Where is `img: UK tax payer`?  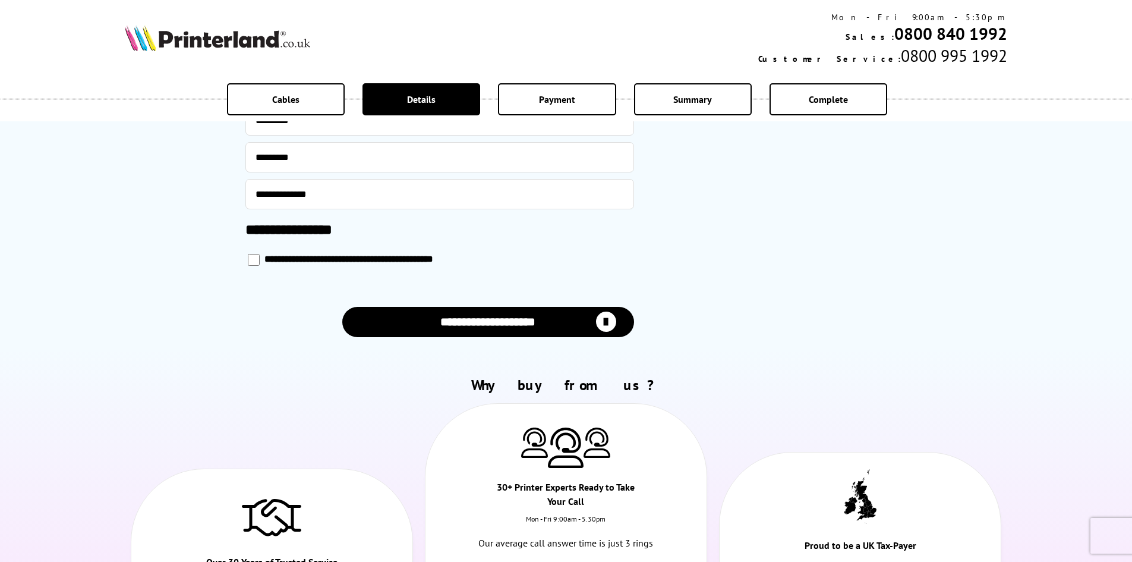 img: UK tax payer is located at coordinates (860, 496).